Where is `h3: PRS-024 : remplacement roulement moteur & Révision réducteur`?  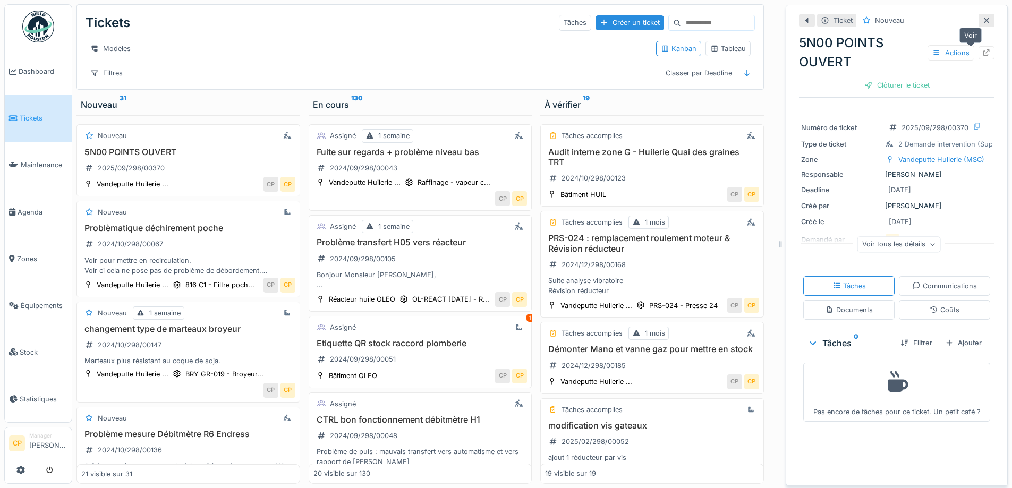 h3: PRS-024 : remplacement roulement moteur & Révision réducteur is located at coordinates (652, 243).